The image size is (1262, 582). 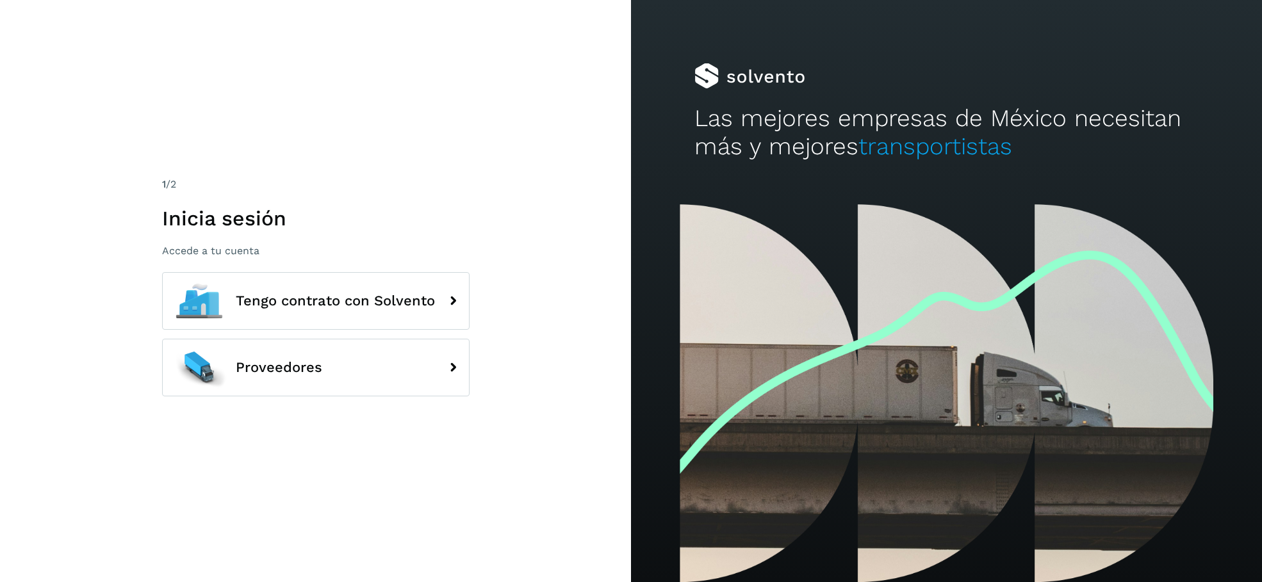 What do you see at coordinates (947, 133) in the screenshot?
I see `h2: Las mejores empresas de México necesitan más y mejores` at bounding box center [947, 133].